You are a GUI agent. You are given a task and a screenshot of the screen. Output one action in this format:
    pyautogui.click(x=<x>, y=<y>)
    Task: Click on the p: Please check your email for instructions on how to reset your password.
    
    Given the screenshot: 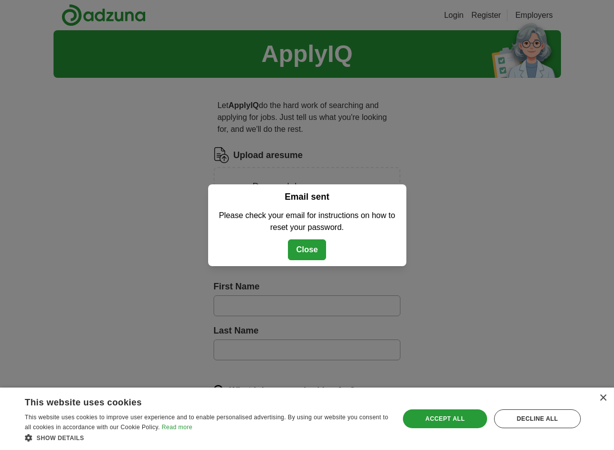 What is the action you would take?
    pyautogui.click(x=307, y=222)
    